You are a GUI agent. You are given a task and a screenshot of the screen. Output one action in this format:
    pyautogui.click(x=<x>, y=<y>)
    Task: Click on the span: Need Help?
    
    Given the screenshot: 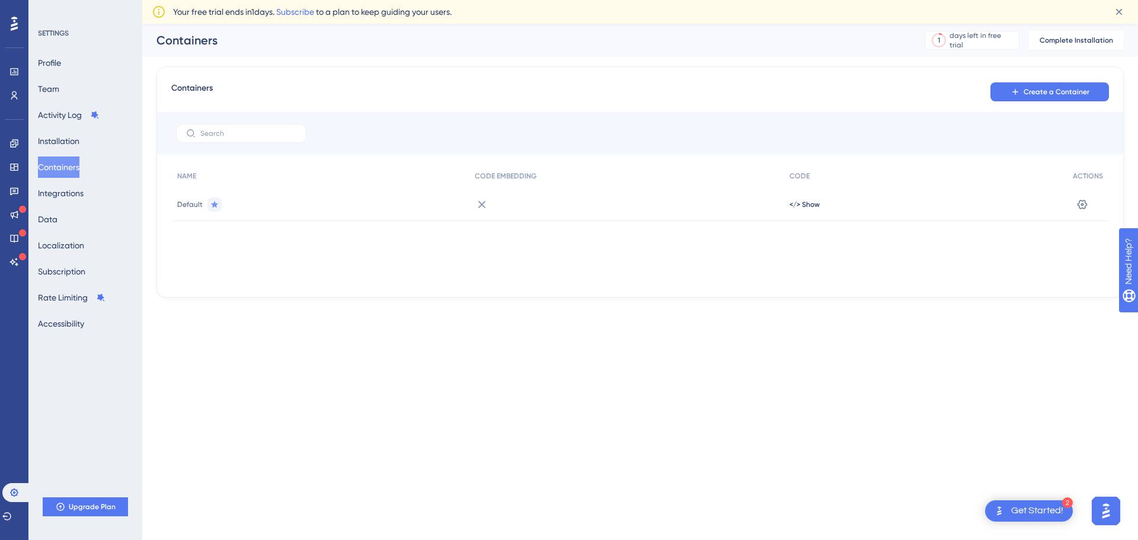 What is the action you would take?
    pyautogui.click(x=51, y=10)
    